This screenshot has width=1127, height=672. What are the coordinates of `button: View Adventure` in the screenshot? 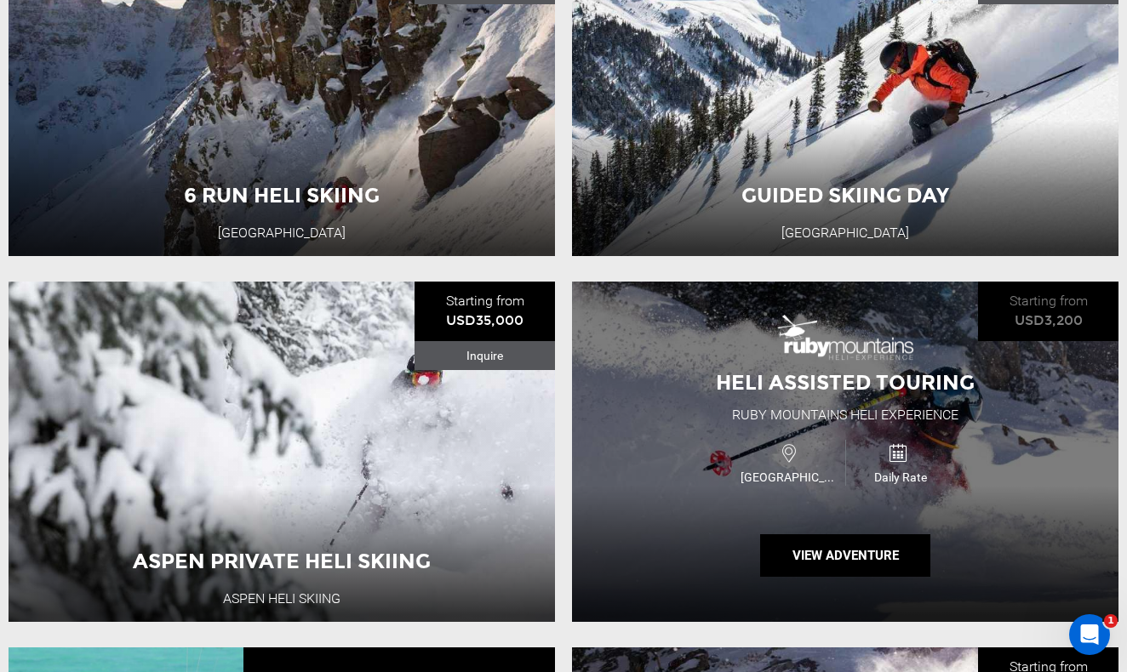 It's located at (845, 556).